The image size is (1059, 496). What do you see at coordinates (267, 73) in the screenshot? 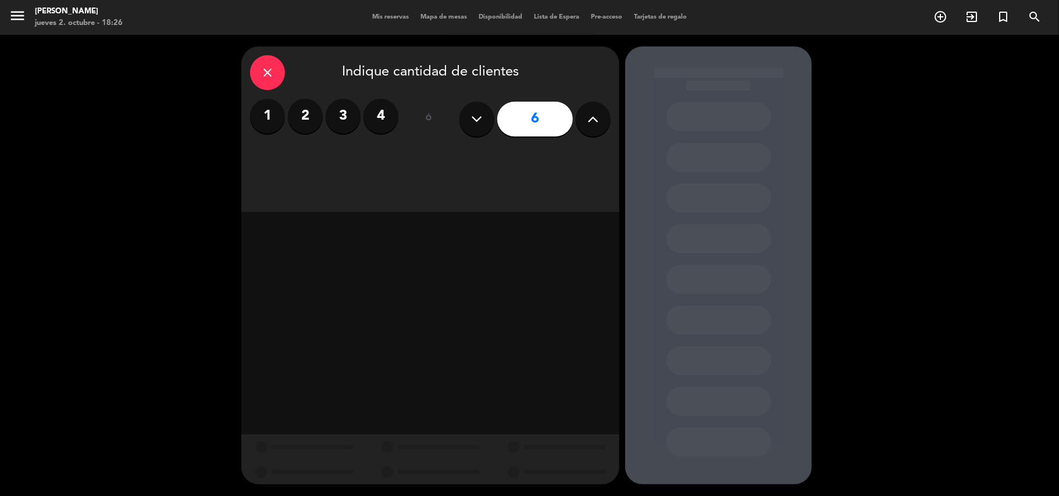
I see `i: close` at bounding box center [267, 73].